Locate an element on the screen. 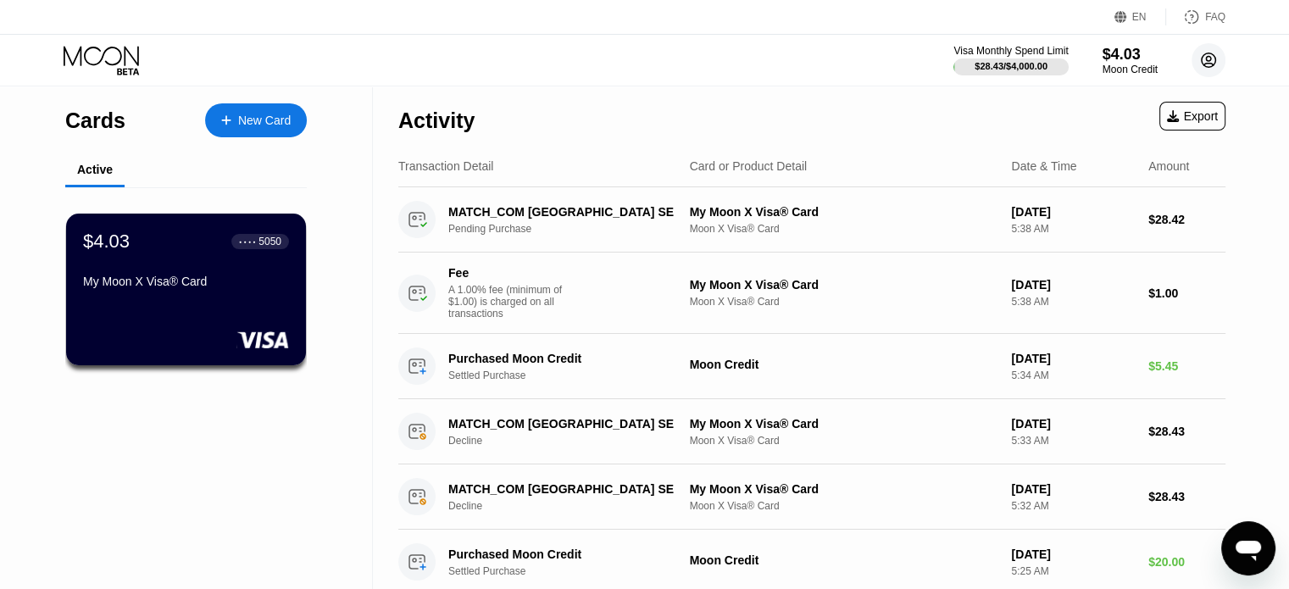 This screenshot has height=589, width=1289. div: Transaction Detail is located at coordinates (446, 166).